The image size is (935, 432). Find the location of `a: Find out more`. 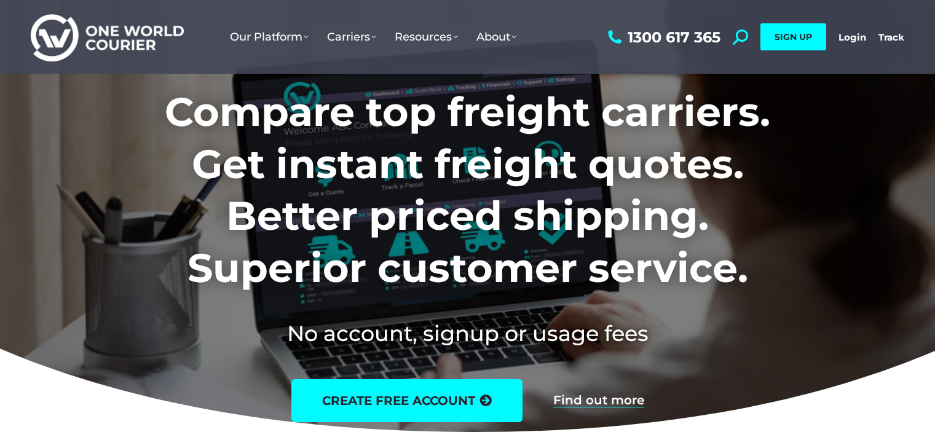

a: Find out more is located at coordinates (599, 401).